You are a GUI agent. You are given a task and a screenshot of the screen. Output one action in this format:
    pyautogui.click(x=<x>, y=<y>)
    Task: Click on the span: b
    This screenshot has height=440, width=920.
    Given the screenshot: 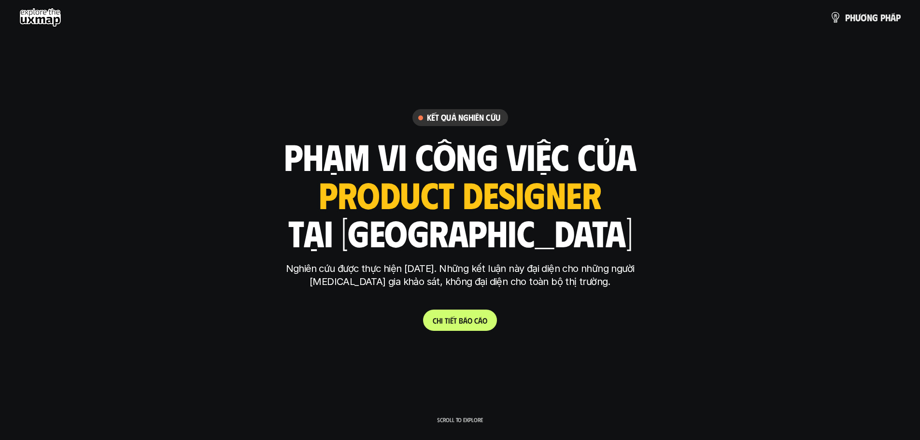 What is the action you would take?
    pyautogui.click(x=461, y=320)
    